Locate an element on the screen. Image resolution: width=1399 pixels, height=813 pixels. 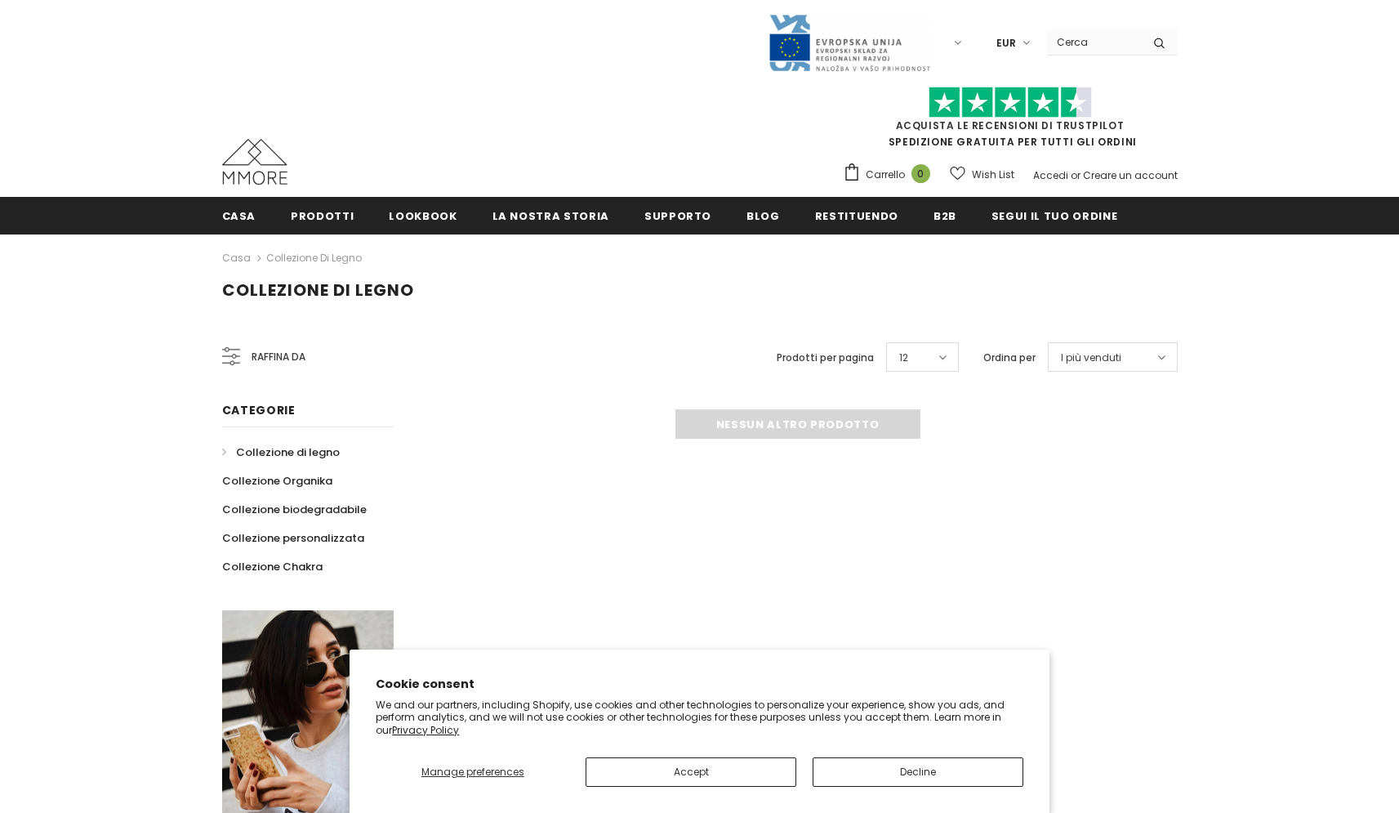
a: Accedi is located at coordinates (1050, 175).